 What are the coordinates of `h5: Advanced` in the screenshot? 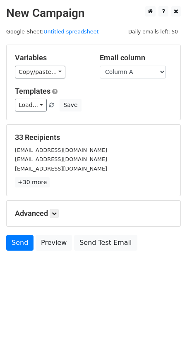 It's located at (93, 214).